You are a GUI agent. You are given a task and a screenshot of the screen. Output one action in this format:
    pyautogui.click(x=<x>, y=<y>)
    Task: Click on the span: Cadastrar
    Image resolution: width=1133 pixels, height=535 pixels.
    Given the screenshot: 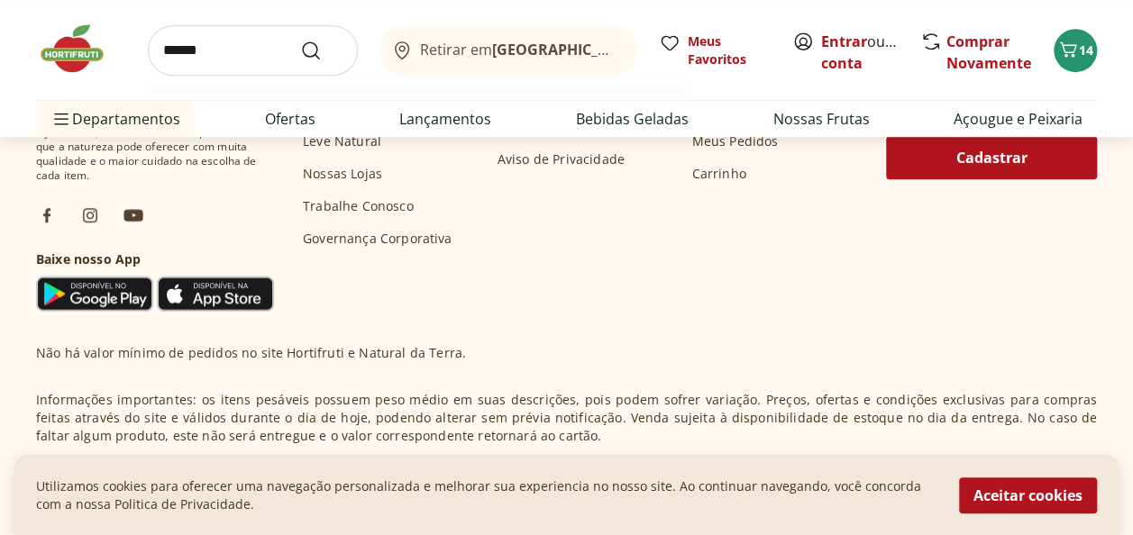 What is the action you would take?
    pyautogui.click(x=992, y=158)
    